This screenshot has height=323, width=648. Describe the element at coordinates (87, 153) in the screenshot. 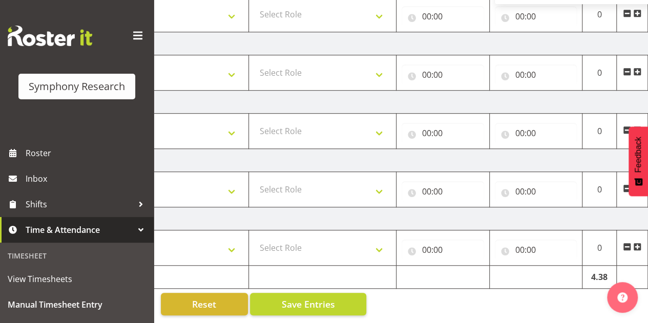

I see `span: Roster` at that location.